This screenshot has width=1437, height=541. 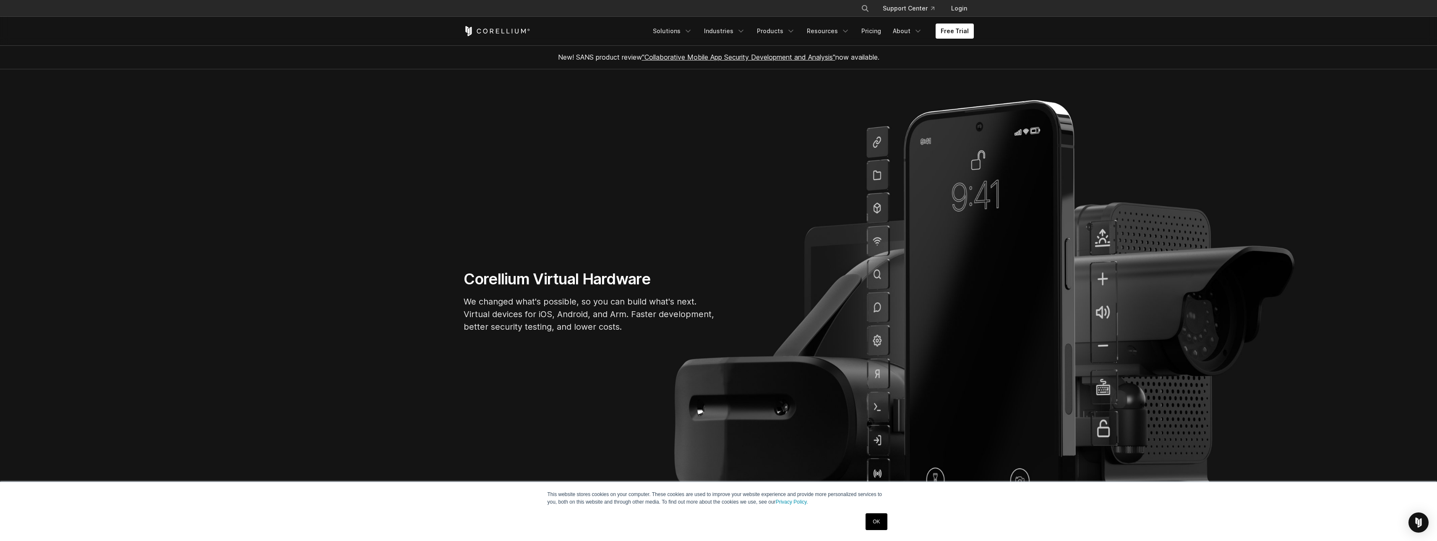 I want to click on button: Search, so click(x=865, y=8).